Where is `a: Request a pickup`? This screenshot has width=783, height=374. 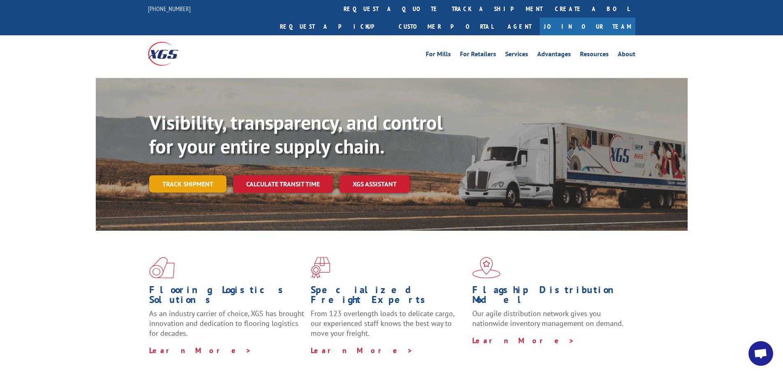 a: Request a pickup is located at coordinates (333, 26).